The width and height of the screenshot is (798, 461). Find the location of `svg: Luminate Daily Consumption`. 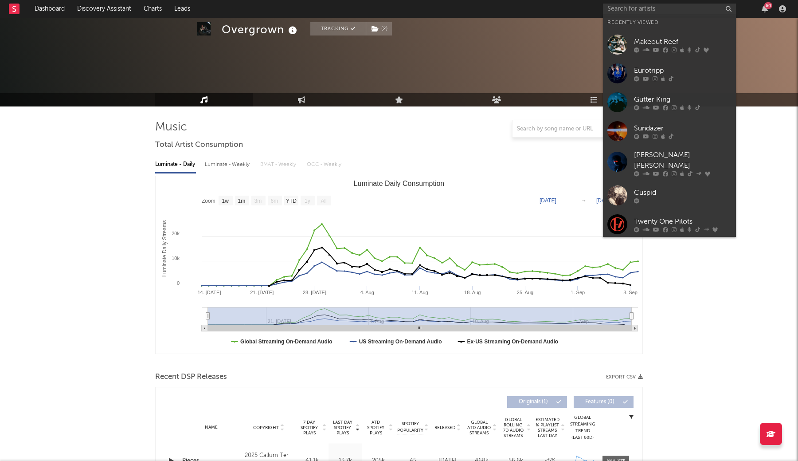

svg: Luminate Daily Consumption is located at coordinates (399, 265).